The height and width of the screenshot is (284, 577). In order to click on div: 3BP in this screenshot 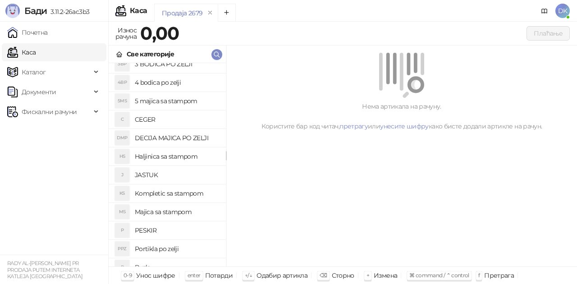, I will do `click(122, 64)`.